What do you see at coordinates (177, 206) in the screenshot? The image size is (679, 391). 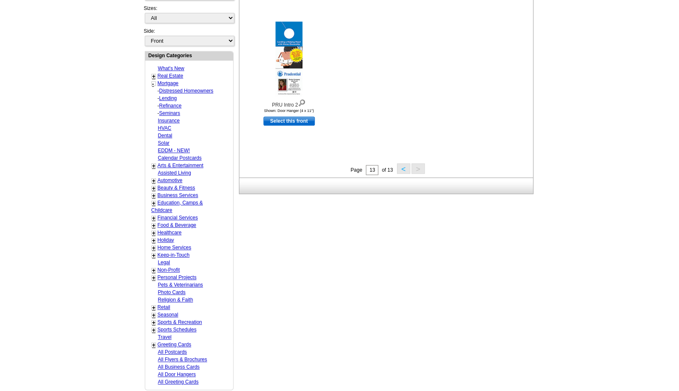 I see `a: Education, Camps & Childcare` at bounding box center [177, 206].